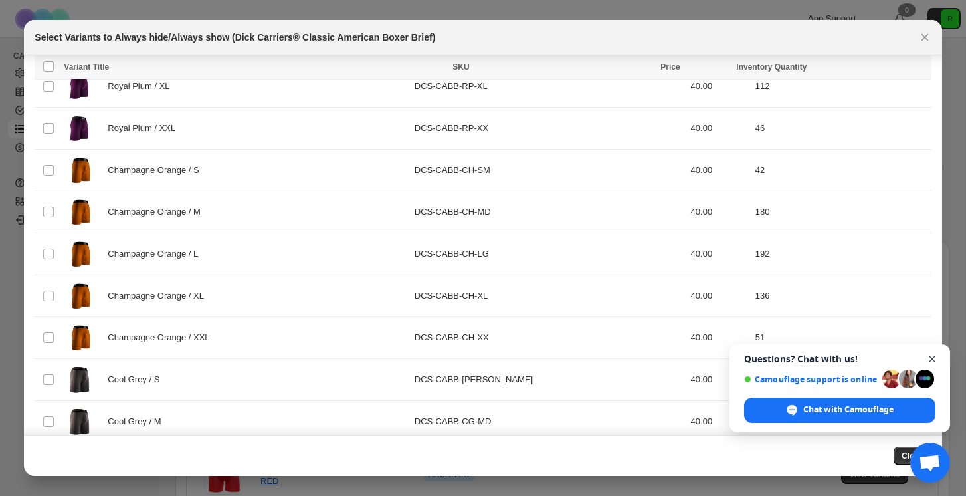 The image size is (966, 496). Describe the element at coordinates (841, 86) in the screenshot. I see `td: 112` at that location.